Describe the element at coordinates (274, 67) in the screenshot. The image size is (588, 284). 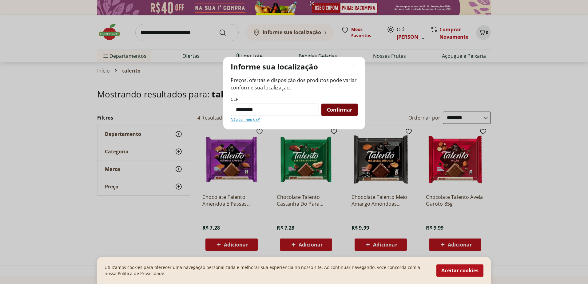
I see `p: Informe sua localização` at that location.